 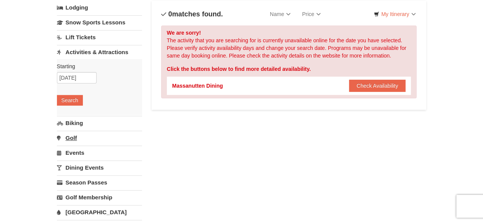 What do you see at coordinates (289, 62) in the screenshot?
I see `div: The activity that you are searching for is currently unavailable online for the date you have sel...` at bounding box center [289, 62].